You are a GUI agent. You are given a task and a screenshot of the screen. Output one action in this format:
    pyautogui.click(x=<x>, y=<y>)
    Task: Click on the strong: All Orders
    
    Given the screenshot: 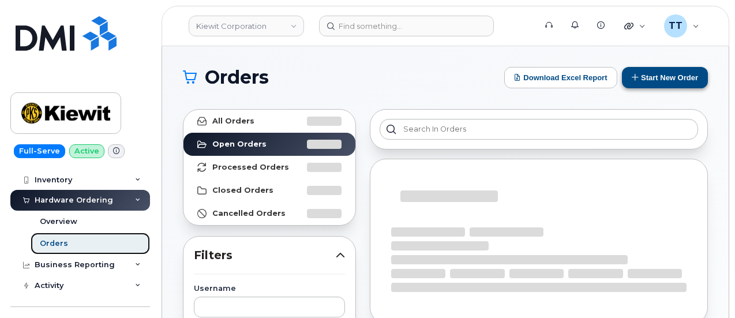 What is the action you would take?
    pyautogui.click(x=233, y=121)
    